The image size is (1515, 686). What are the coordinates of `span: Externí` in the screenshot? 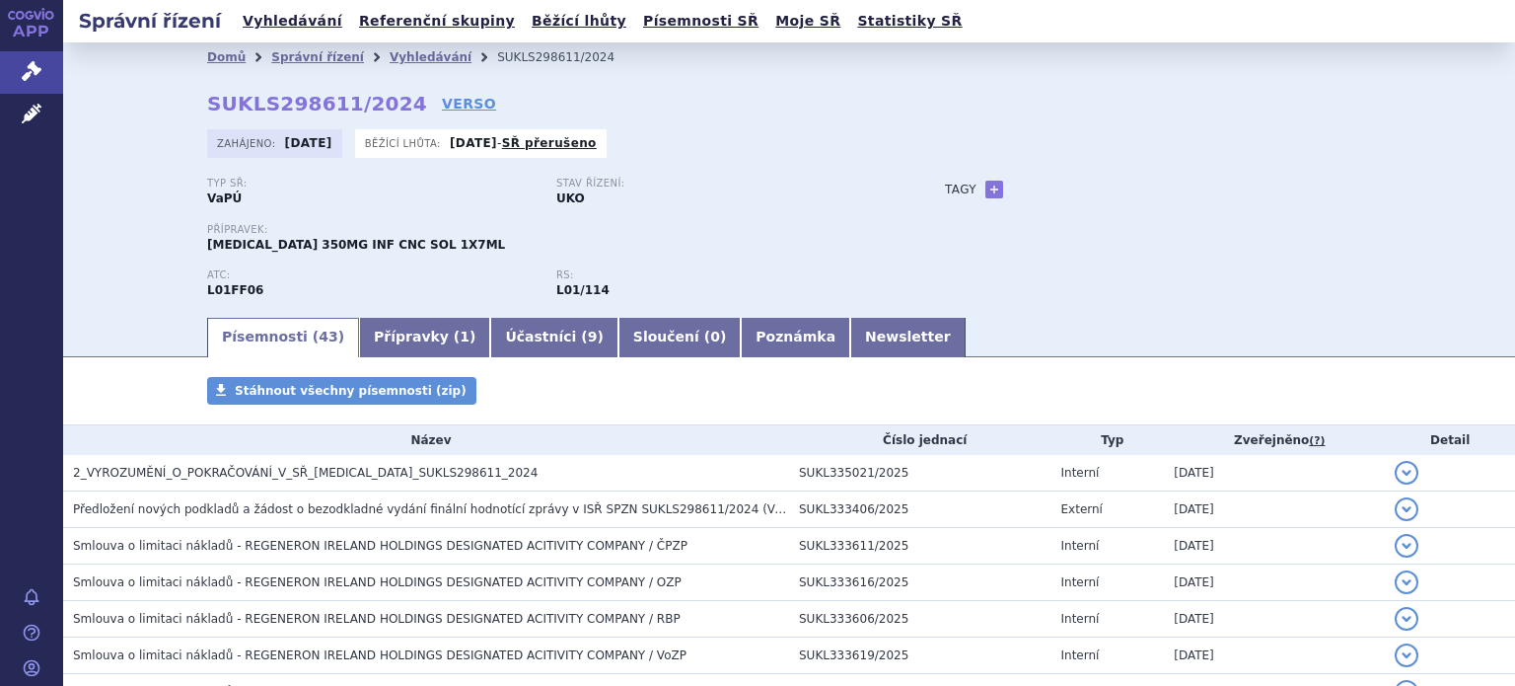 It's located at (1082, 509).